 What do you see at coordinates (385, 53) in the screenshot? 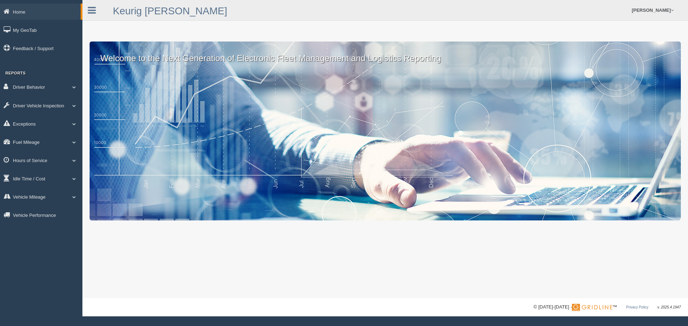
I see `p: Welcome to the Next Generation of Electronic Fleet Management and Logistics Reporting` at bounding box center [385, 53].